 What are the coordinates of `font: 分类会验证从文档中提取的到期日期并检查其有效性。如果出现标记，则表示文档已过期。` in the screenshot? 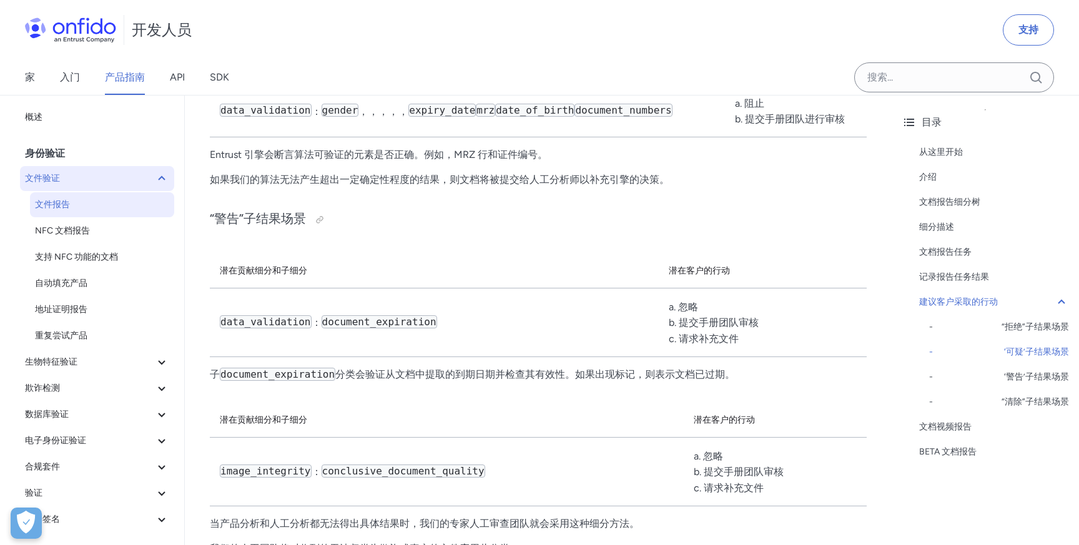 It's located at (535, 374).